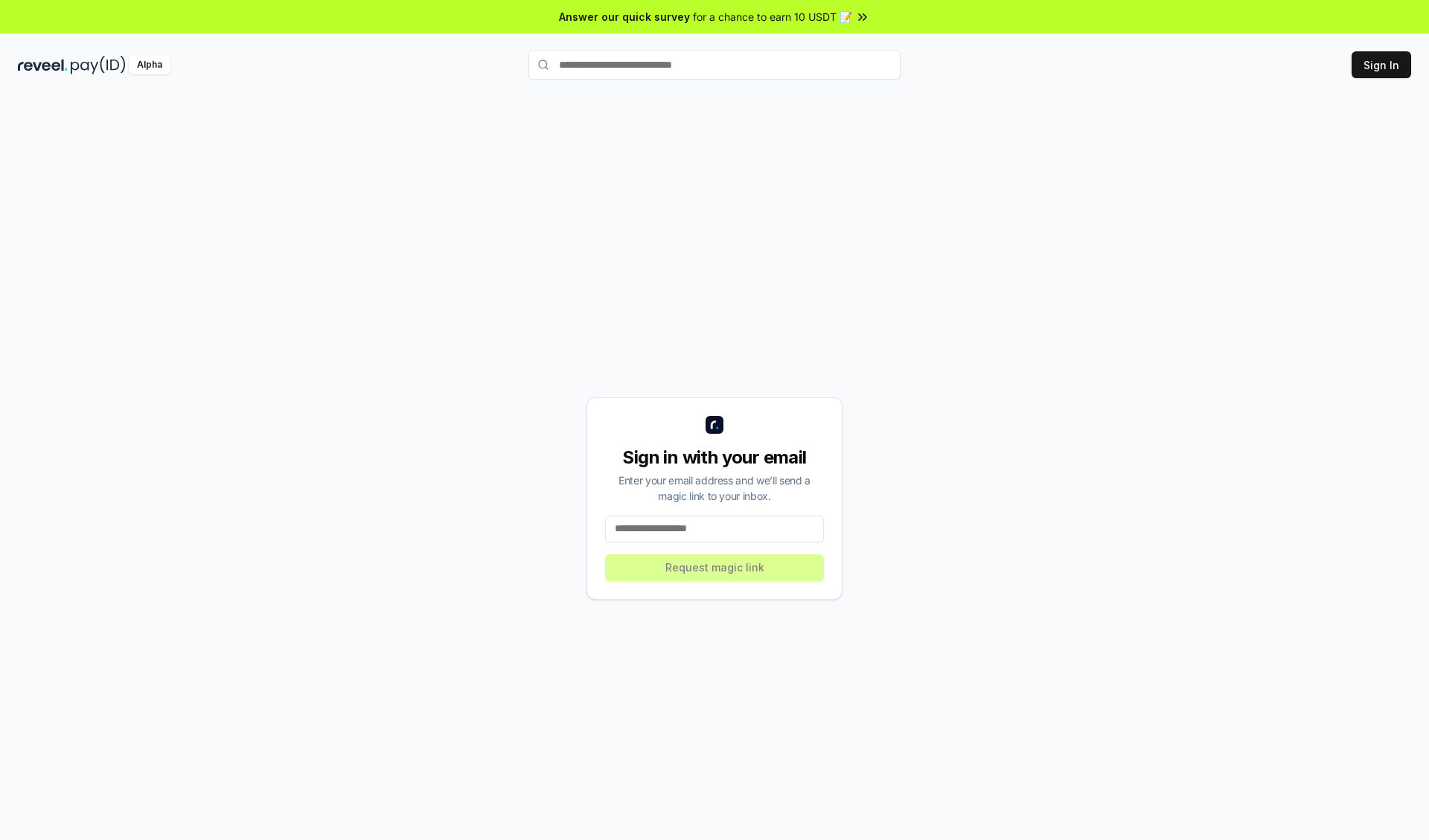  I want to click on span: for a chance to earn 10 USDT 📝, so click(773, 16).